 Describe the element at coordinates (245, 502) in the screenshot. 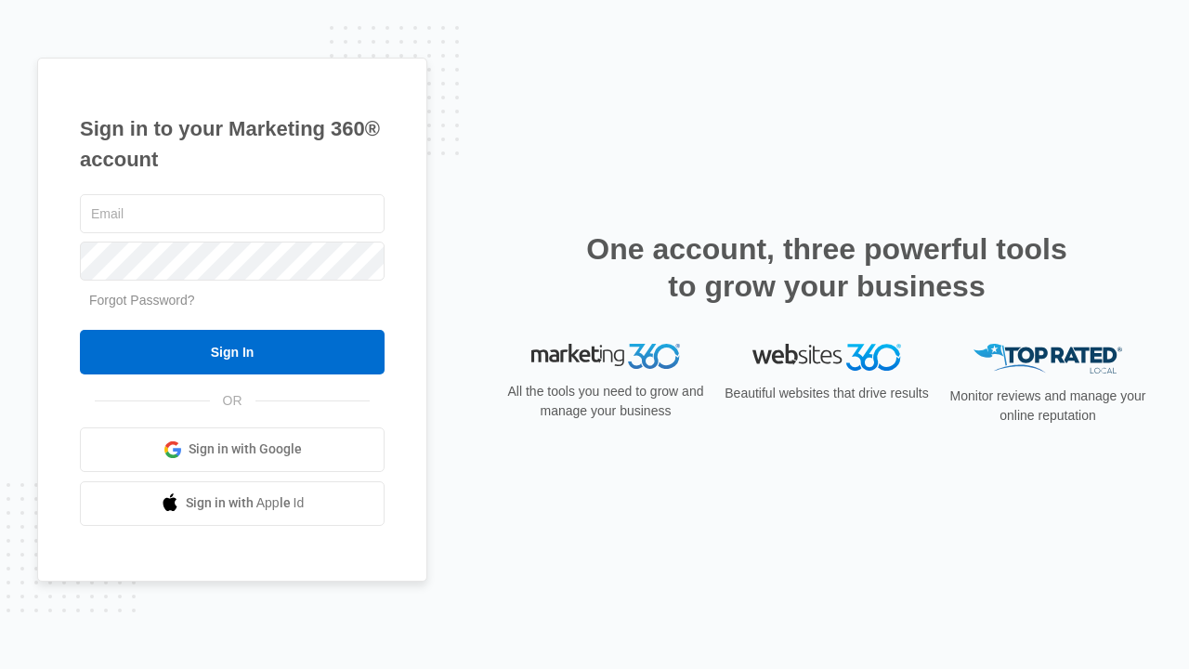

I see `span: Sign in with Apple Id` at that location.